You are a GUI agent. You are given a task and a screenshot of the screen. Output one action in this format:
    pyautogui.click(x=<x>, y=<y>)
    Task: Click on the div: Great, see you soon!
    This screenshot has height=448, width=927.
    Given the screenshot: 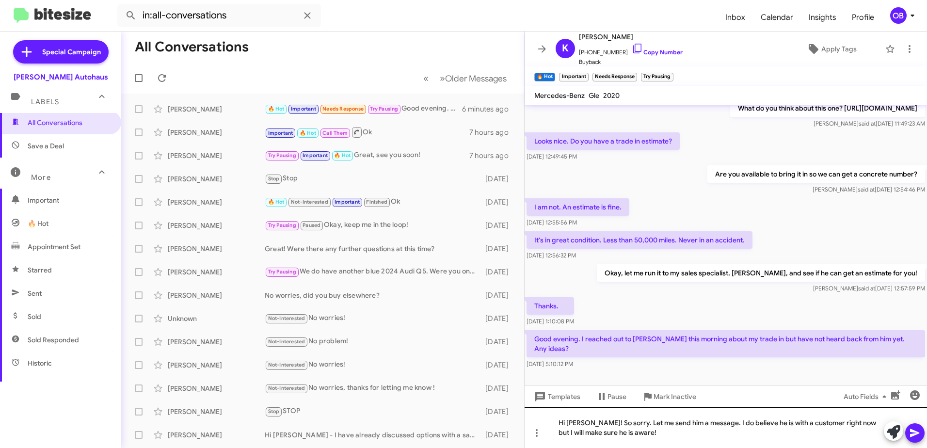 What is the action you would take?
    pyautogui.click(x=367, y=155)
    